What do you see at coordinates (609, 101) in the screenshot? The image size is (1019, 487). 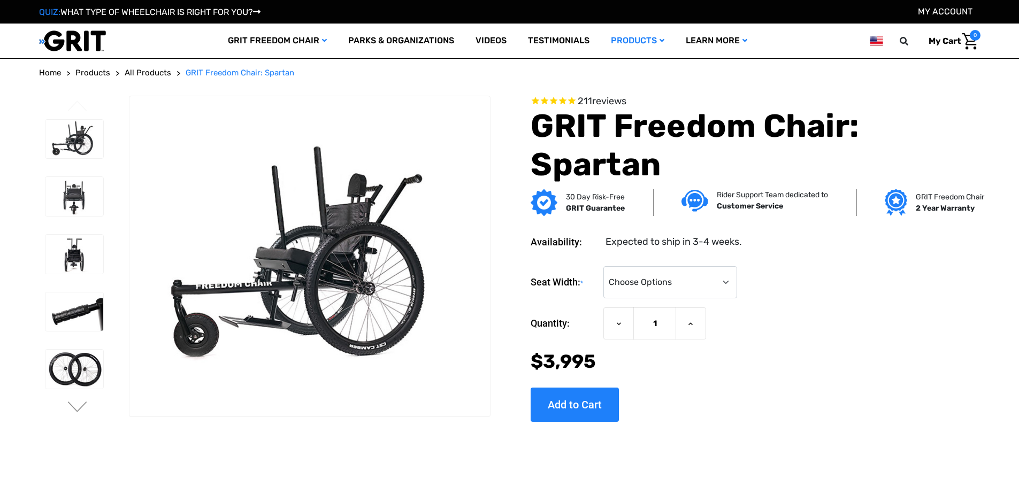 I see `span: reviews` at bounding box center [609, 101].